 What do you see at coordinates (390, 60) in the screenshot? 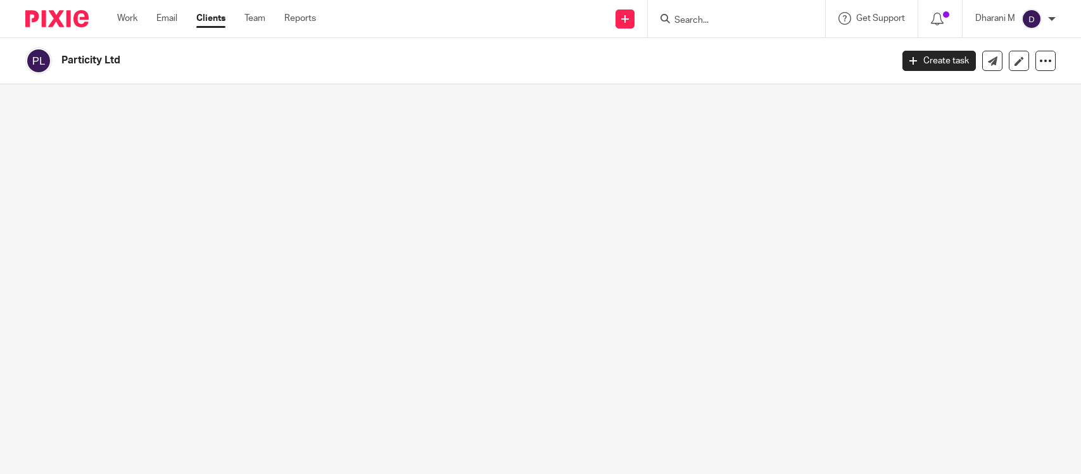
I see `h2: Particity Ltd` at bounding box center [390, 60].